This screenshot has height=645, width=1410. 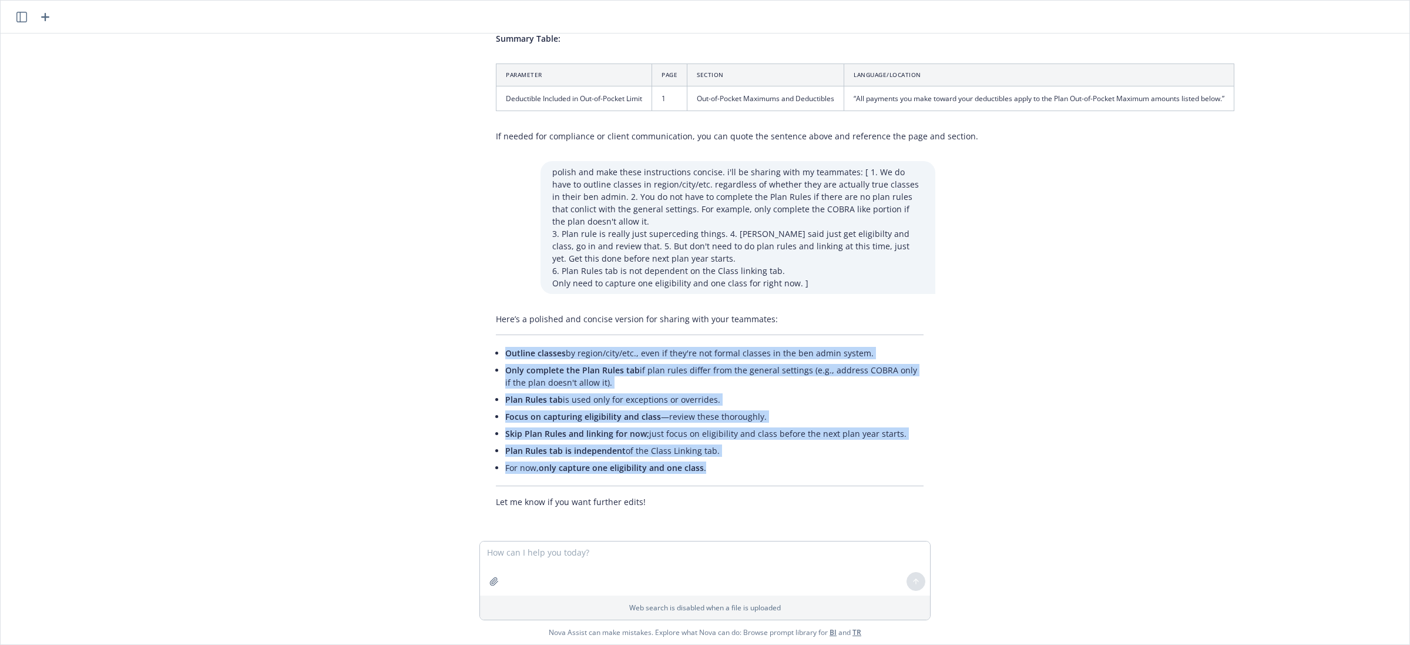 I want to click on td: Deductible Included in Out-of-Pocket Limit, so click(x=574, y=99).